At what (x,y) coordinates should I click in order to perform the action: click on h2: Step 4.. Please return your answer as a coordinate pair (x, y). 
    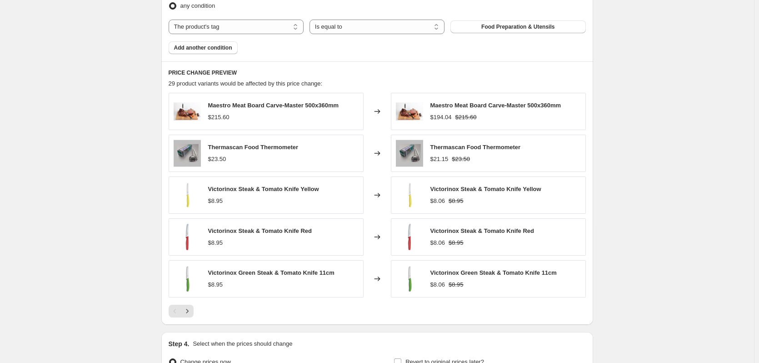
    Looking at the image, I should click on (179, 344).